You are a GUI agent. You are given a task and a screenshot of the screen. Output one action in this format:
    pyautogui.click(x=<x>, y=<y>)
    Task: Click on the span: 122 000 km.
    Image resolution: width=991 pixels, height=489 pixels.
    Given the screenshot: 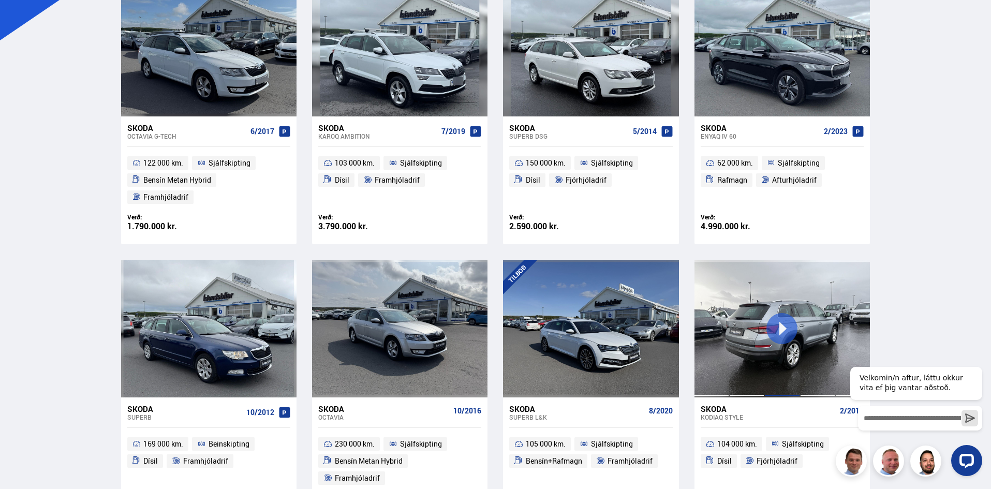 What is the action you would take?
    pyautogui.click(x=163, y=163)
    